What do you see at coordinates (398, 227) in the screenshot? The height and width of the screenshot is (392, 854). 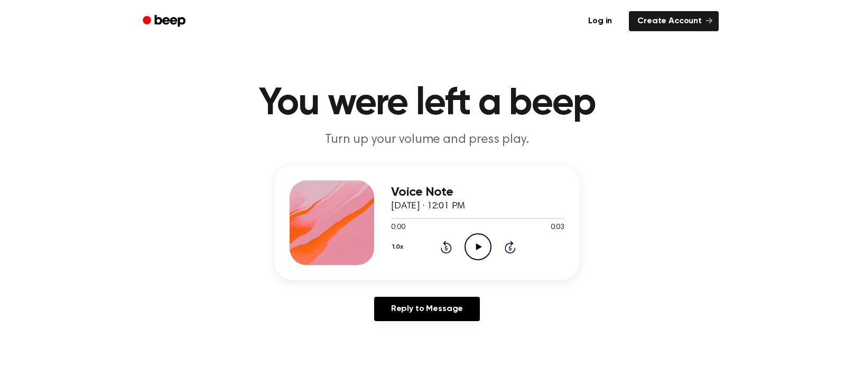 I see `span: 0:00` at bounding box center [398, 227].